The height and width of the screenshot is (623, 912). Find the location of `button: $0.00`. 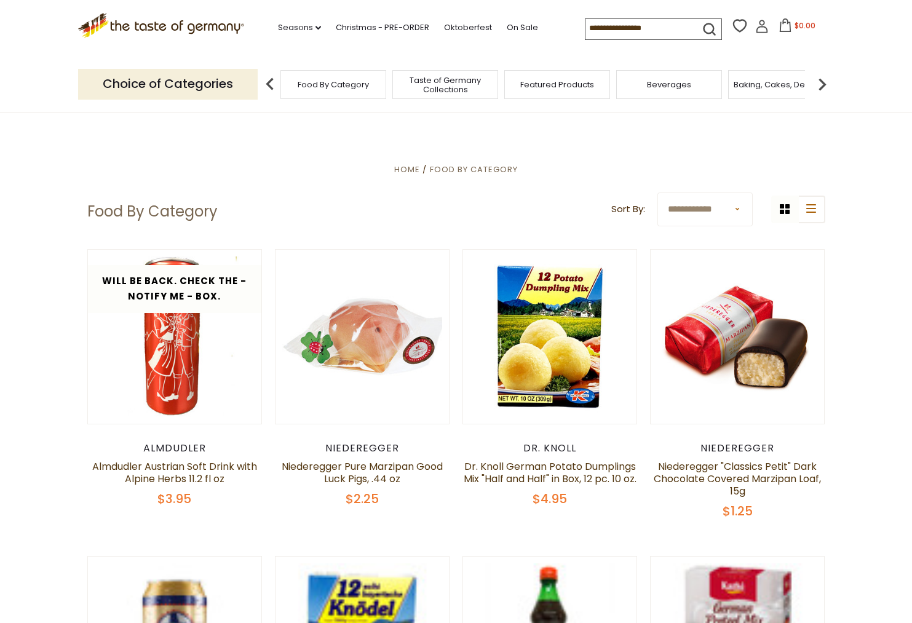

button: $0.00 is located at coordinates (797, 28).